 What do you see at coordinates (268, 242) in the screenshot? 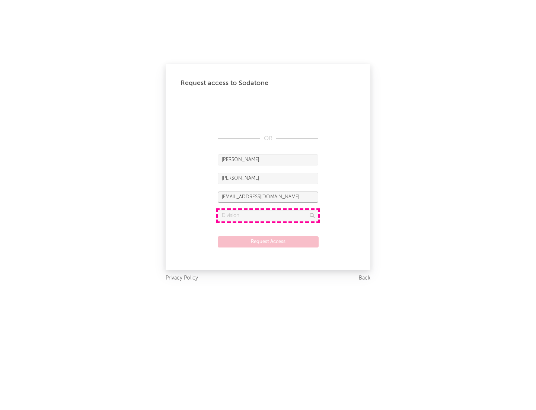
I see `button: Request Access` at bounding box center [268, 242].